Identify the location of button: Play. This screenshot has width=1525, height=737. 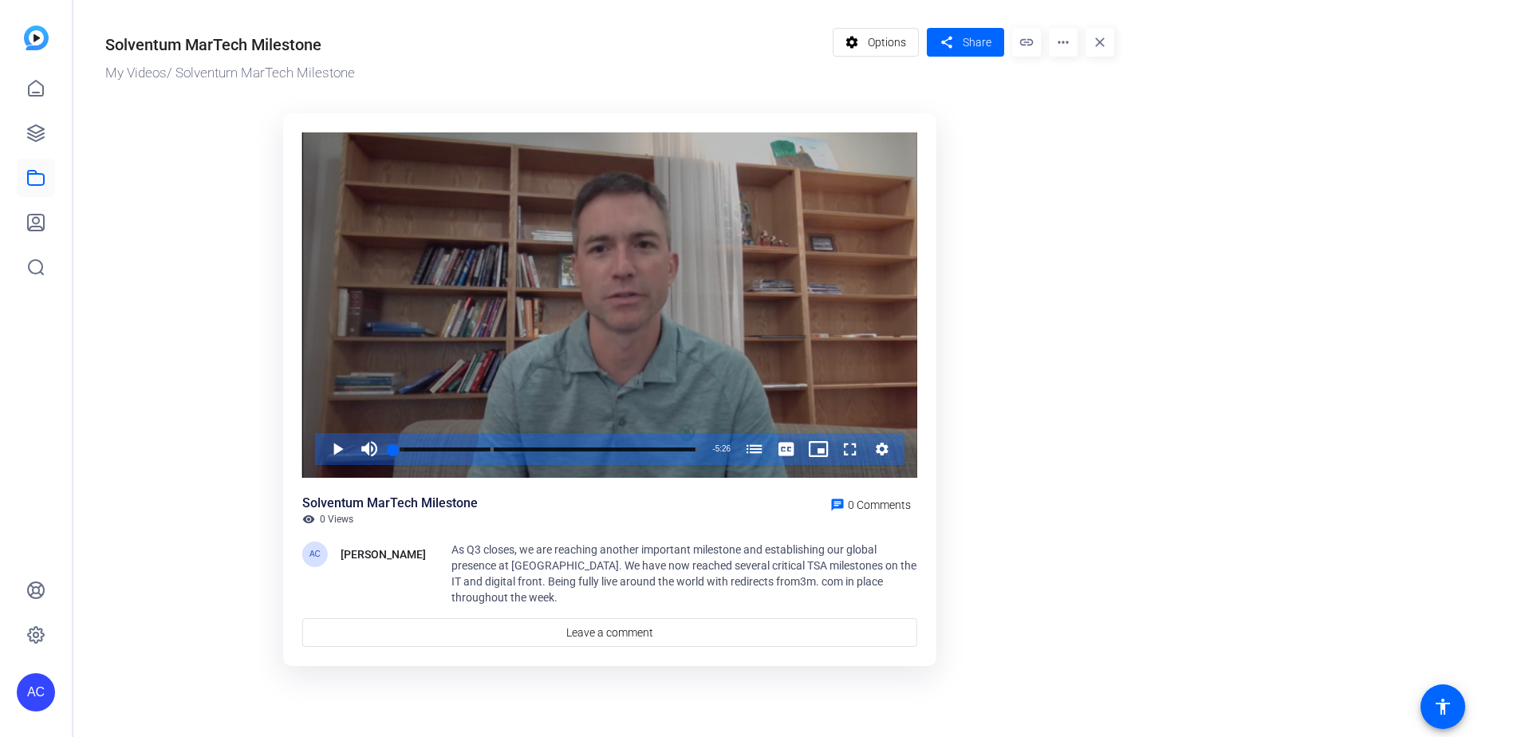
(337, 449).